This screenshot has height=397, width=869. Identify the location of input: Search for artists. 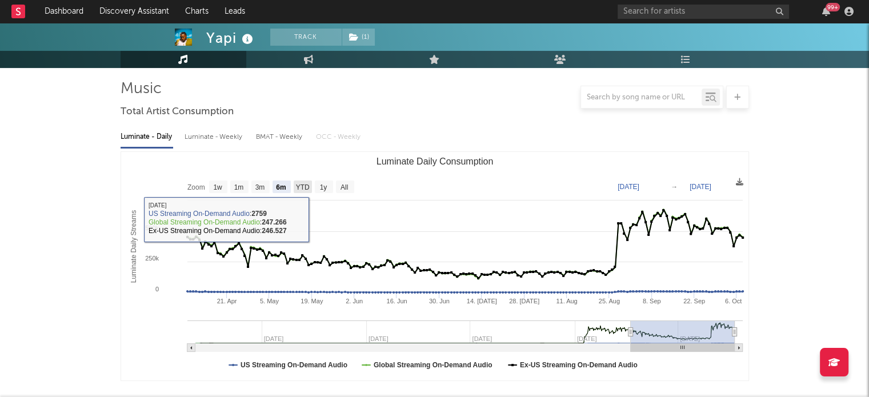
(703, 11).